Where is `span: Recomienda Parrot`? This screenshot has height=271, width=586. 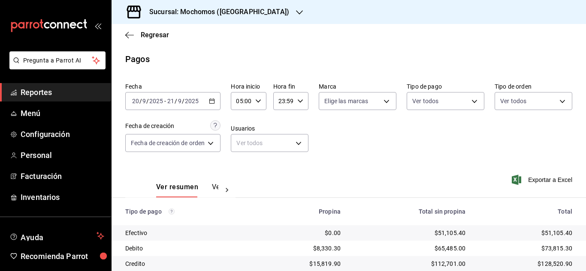
span: Recomienda Parrot is located at coordinates (62, 256).